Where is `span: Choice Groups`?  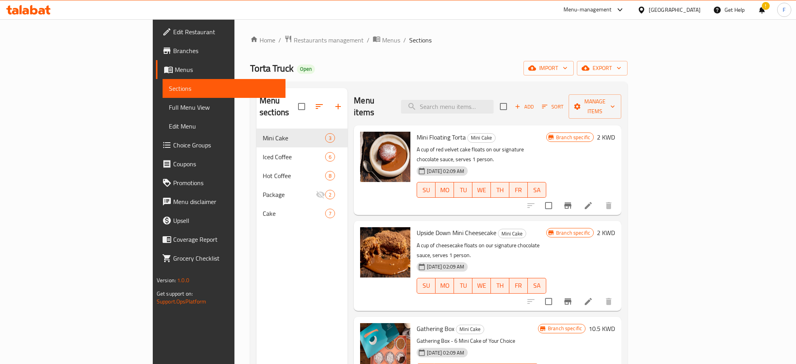
span: Choice Groups is located at coordinates (226, 145).